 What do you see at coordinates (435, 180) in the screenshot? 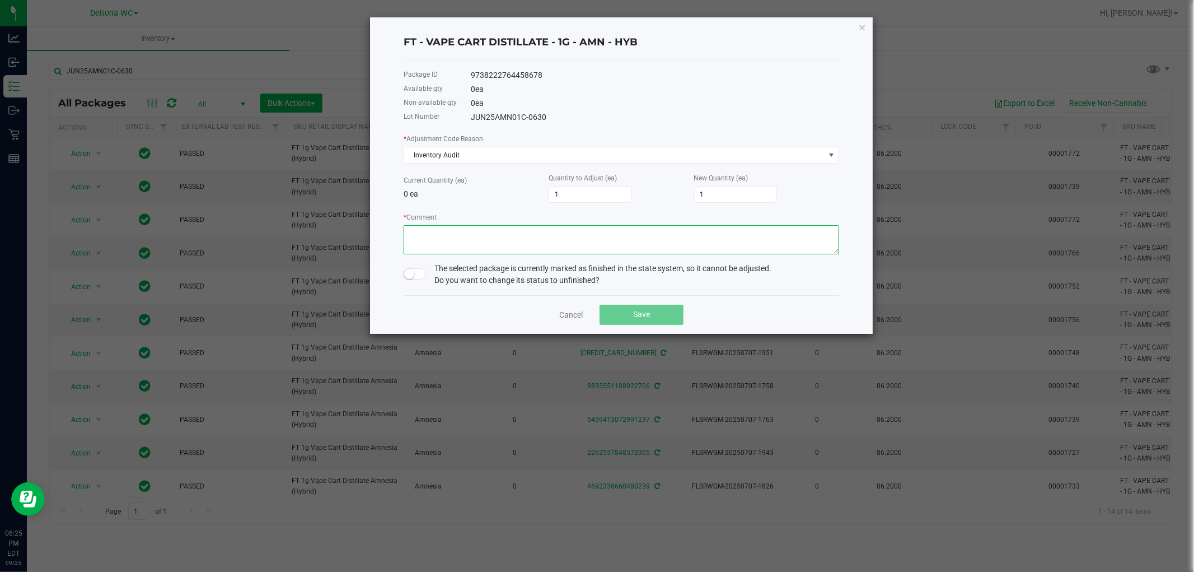
I see `label: Current Quantity (ea)` at bounding box center [435, 180].